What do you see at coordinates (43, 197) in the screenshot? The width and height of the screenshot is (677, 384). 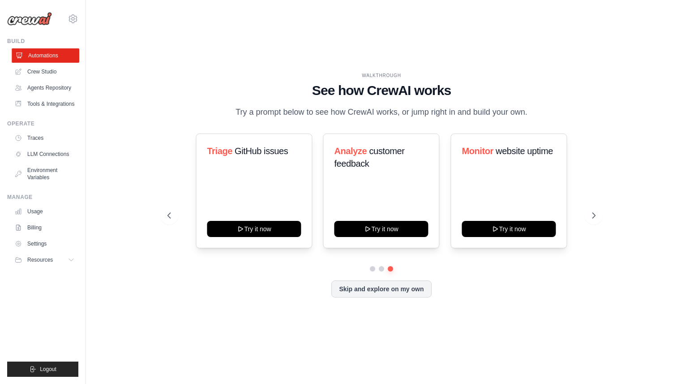 I see `div: Manage` at bounding box center [43, 197].